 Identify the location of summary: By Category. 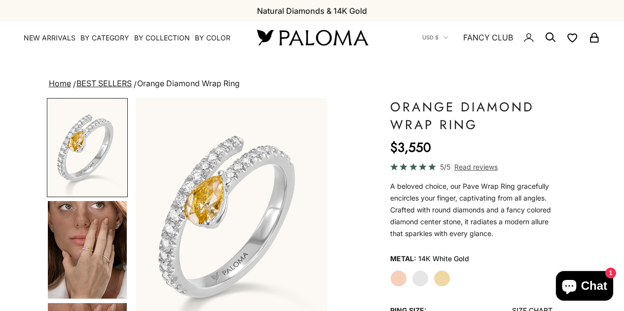
(105, 38).